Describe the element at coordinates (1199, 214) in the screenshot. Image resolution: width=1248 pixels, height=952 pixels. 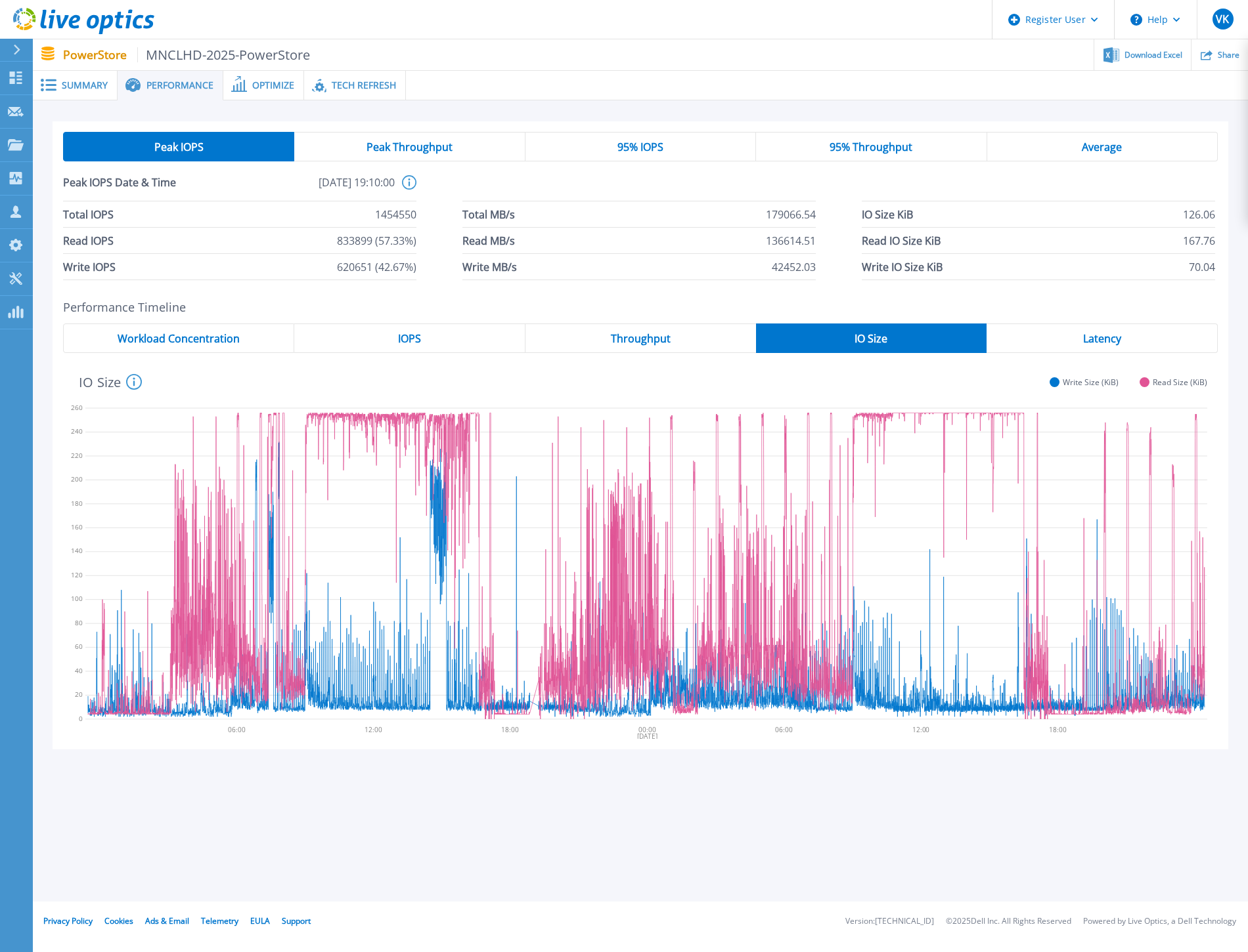
I see `span: 126.06` at that location.